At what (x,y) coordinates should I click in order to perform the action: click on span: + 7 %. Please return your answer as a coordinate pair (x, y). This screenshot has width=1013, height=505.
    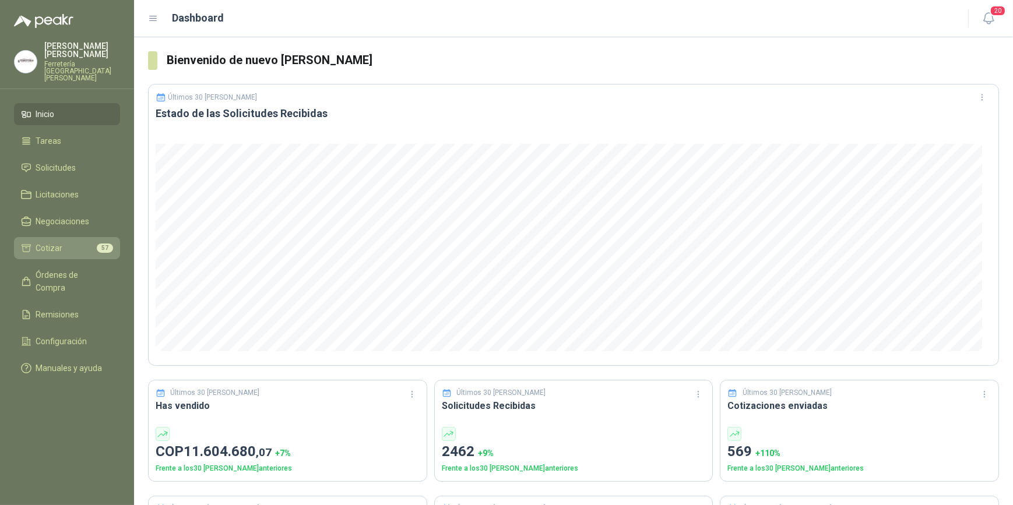
    Looking at the image, I should click on (283, 453).